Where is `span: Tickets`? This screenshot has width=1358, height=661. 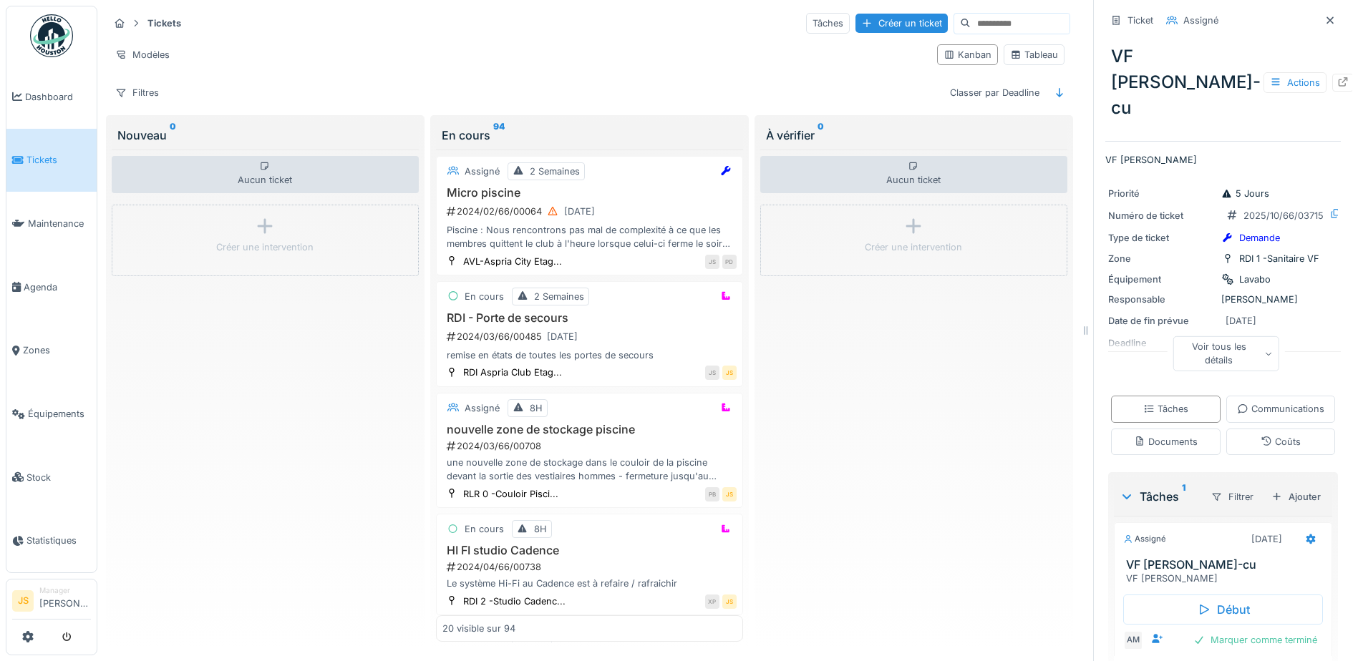
span: Tickets is located at coordinates (59, 160).